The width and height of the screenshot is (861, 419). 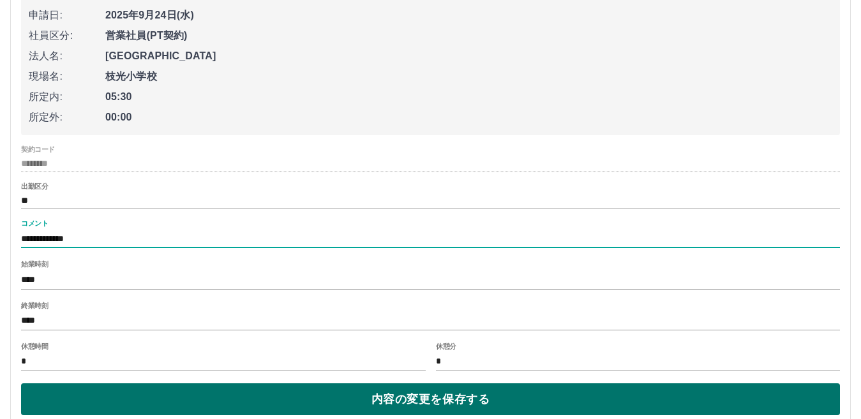 I want to click on label: 始業時刻, so click(x=34, y=264).